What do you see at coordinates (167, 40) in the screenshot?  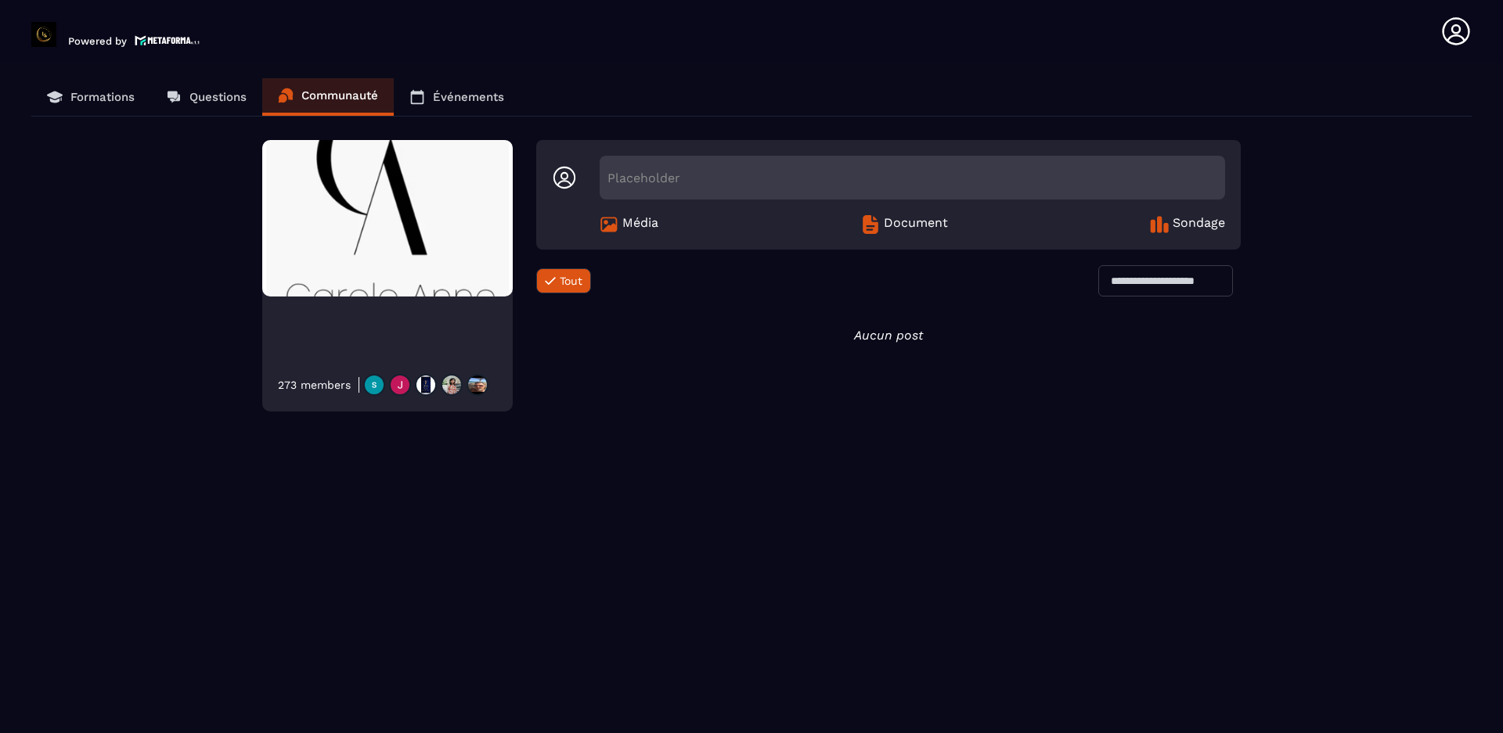 I see `img: logo` at bounding box center [167, 40].